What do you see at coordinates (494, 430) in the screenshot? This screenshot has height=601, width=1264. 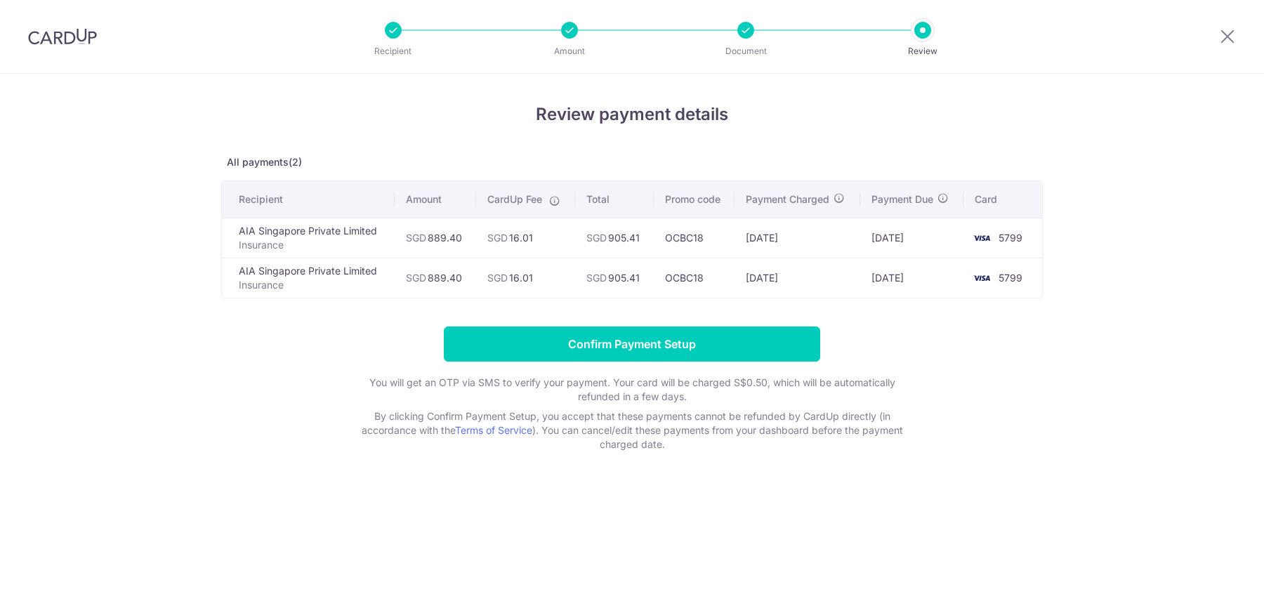 I see `a: Terms of Service` at bounding box center [494, 430].